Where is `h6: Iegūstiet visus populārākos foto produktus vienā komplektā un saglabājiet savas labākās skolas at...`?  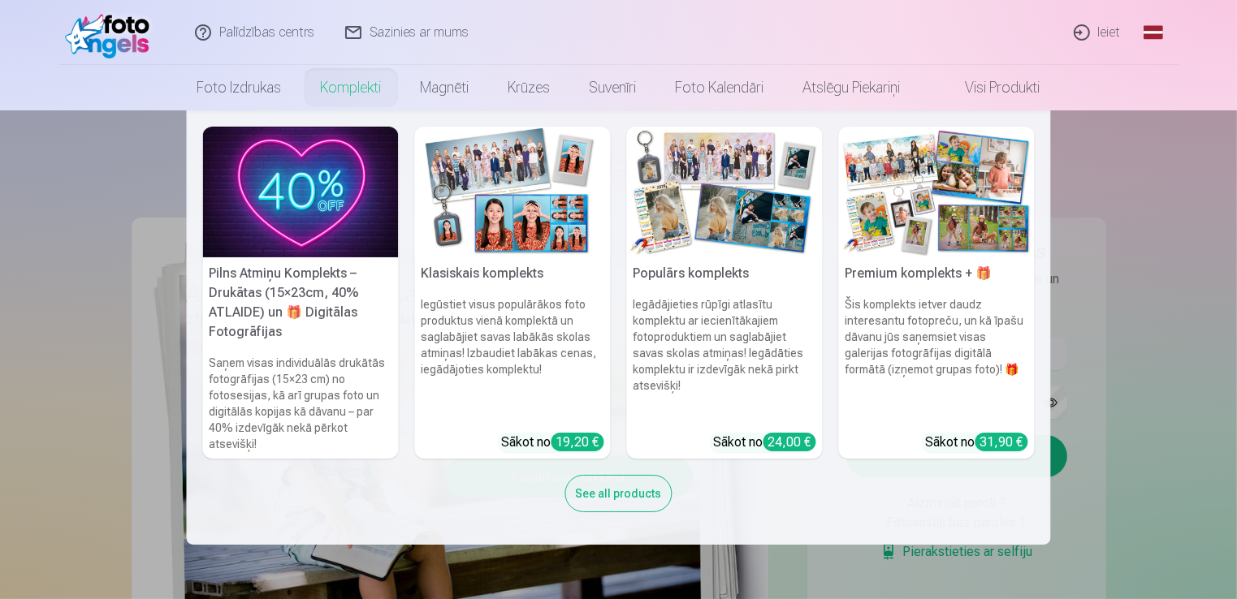 h6: Iegūstiet visus populārākos foto produktus vienā komplektā un saglabājiet savas labākās skolas at... is located at coordinates (512, 358).